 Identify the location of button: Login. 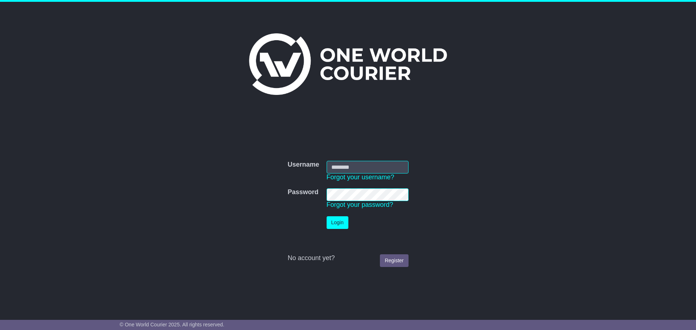
(337, 222).